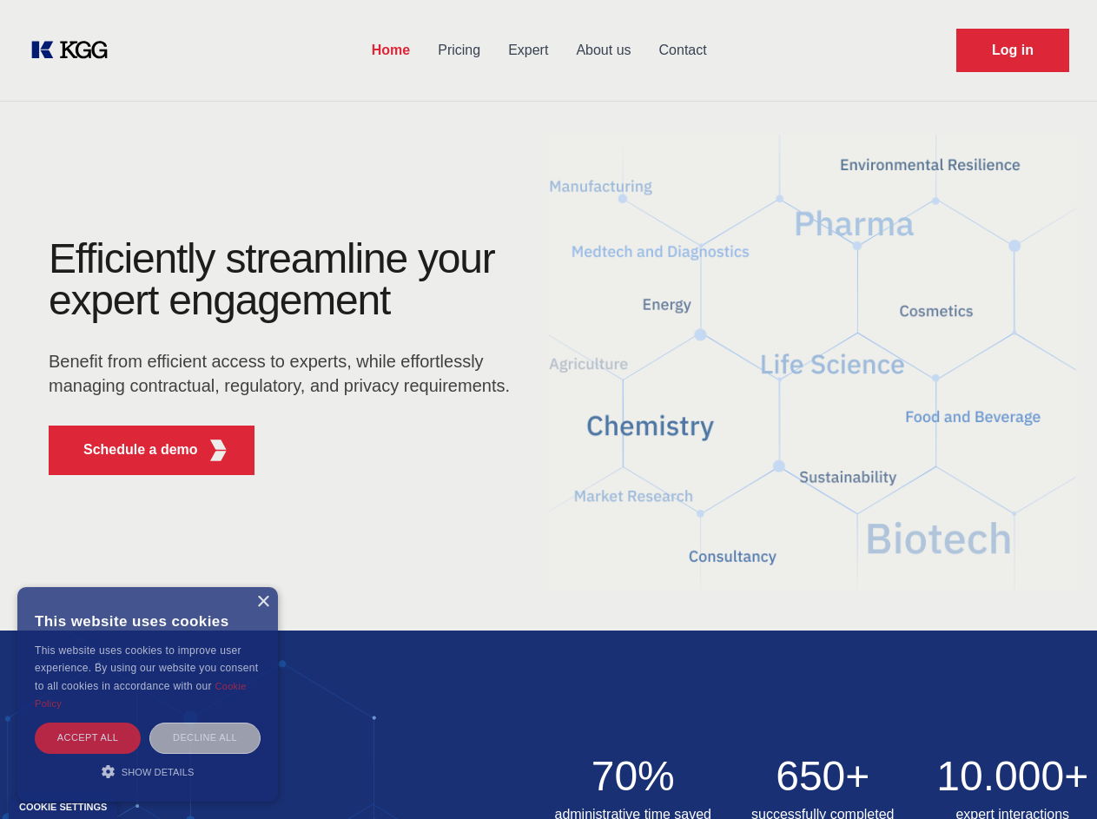 The height and width of the screenshot is (819, 1097). Describe the element at coordinates (1054, 777) in the screenshot. I see `div: Chat Widget` at that location.